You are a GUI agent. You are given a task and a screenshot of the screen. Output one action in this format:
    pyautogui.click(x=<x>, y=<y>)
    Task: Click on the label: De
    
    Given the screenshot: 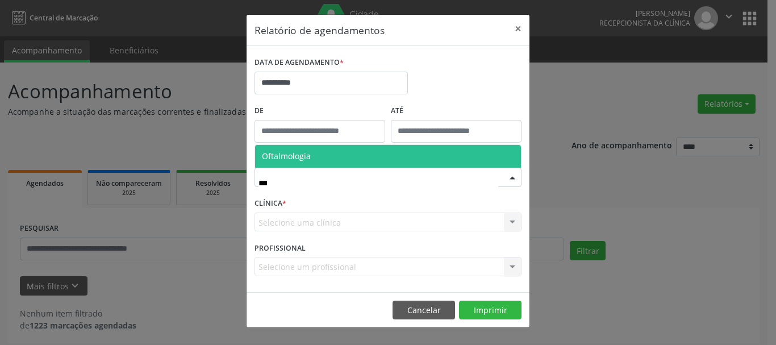 What is the action you would take?
    pyautogui.click(x=320, y=111)
    